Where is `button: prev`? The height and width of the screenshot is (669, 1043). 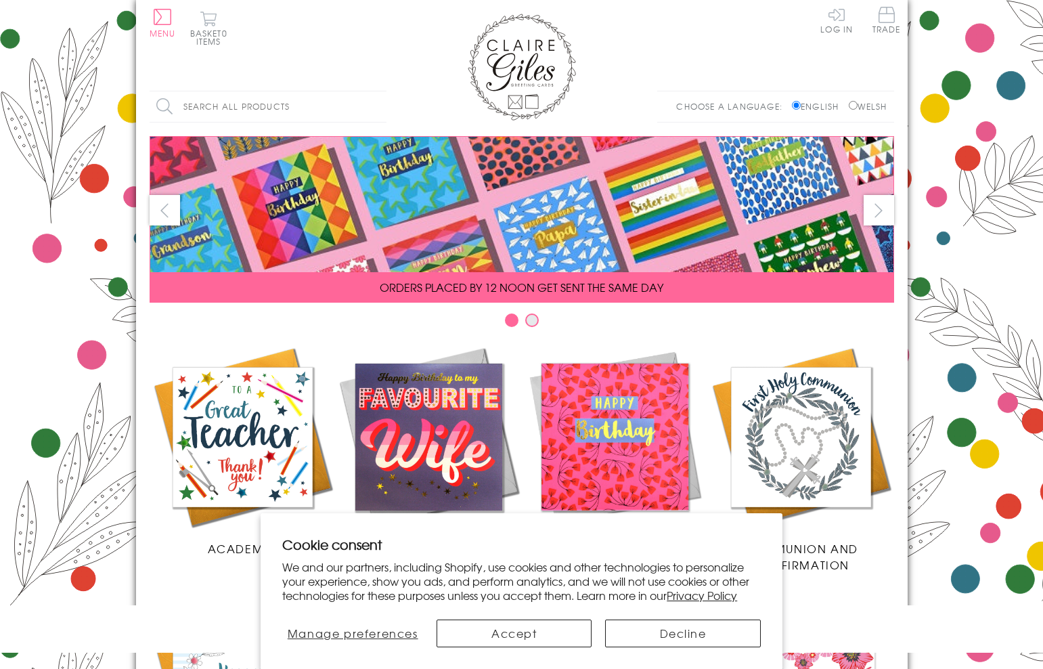
button: prev is located at coordinates (164, 210).